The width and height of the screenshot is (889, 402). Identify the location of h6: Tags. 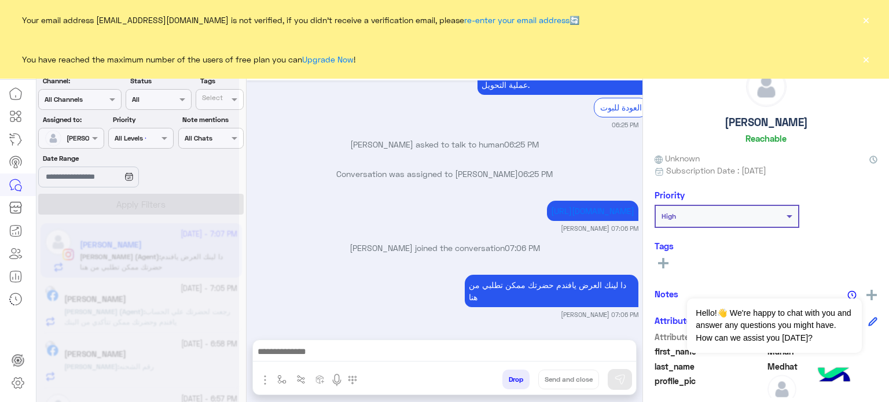
(766, 246).